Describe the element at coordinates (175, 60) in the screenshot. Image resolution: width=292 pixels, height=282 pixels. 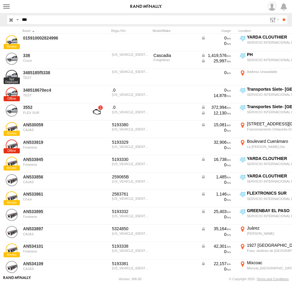
I see `div: Freightliner` at that location.